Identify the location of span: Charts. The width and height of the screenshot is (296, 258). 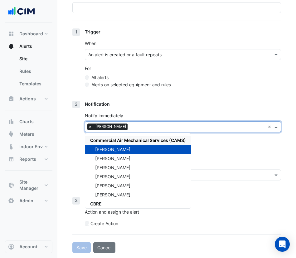
(27, 121).